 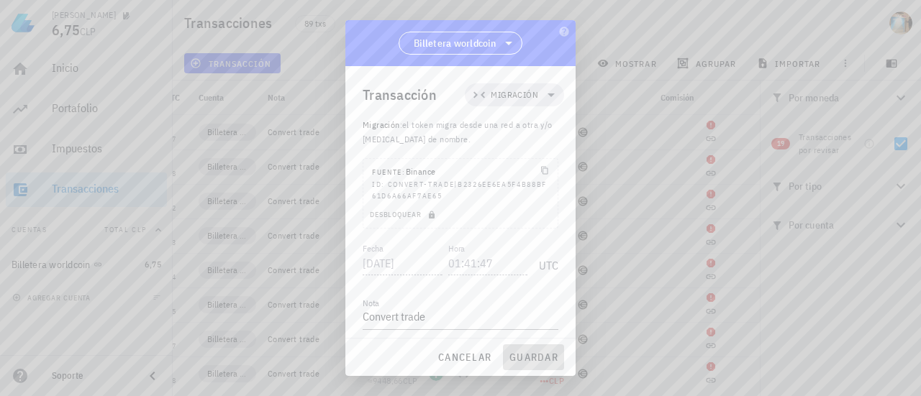 I want to click on button: guardar, so click(x=533, y=358).